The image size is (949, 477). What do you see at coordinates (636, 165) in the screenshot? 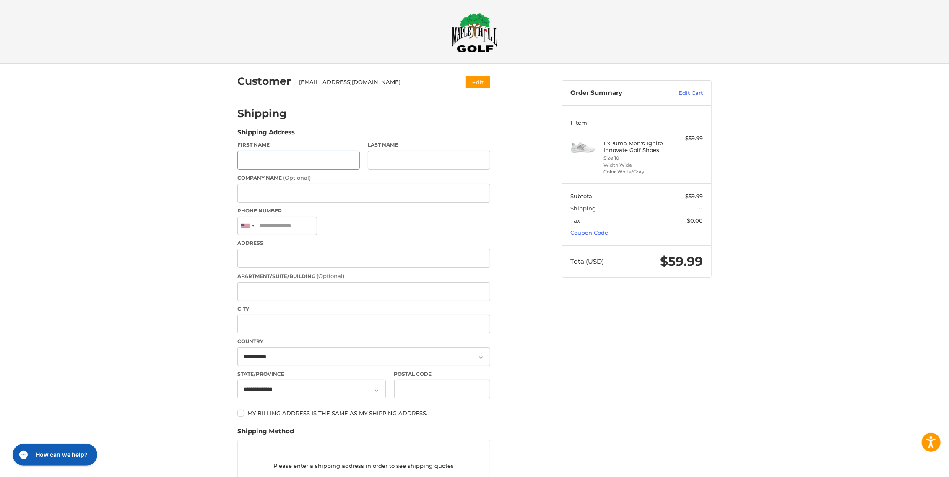
I see `li: Width Wide` at bounding box center [636, 165].